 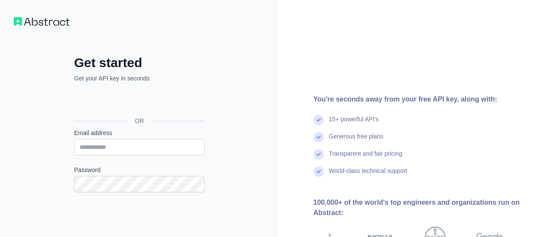 What do you see at coordinates (42, 22) in the screenshot?
I see `img: Workflow` at bounding box center [42, 22].